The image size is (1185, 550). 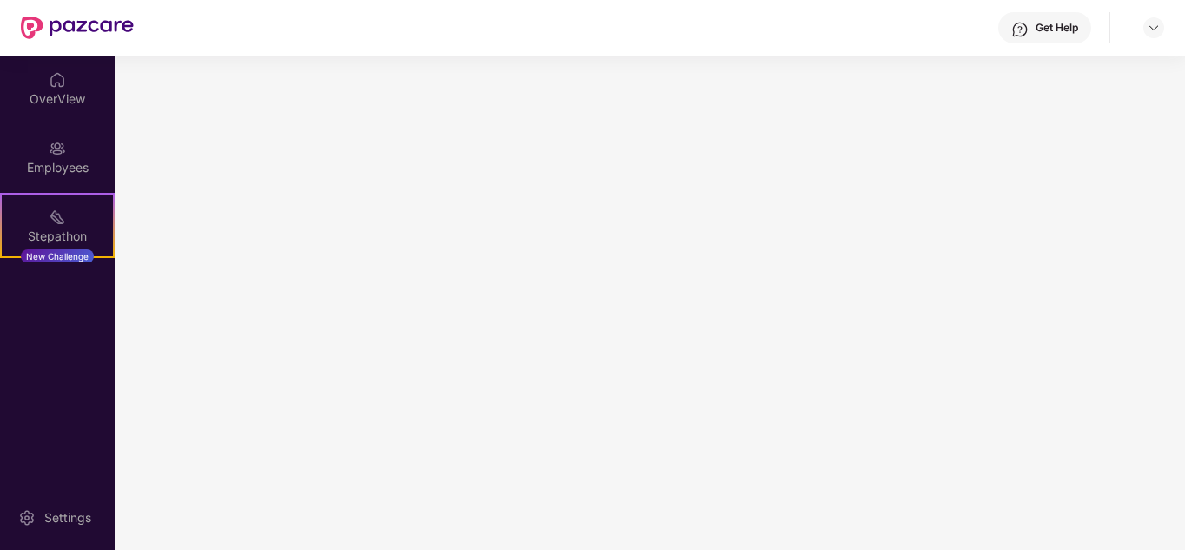 I want to click on div: Settings, so click(x=68, y=518).